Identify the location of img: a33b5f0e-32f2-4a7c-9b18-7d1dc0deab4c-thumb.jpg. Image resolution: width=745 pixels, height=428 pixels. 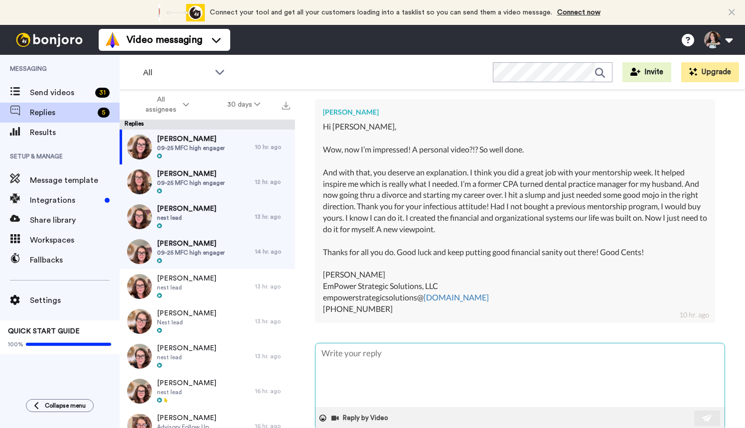
(140, 287).